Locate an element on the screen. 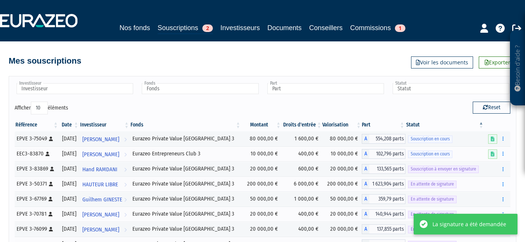 The height and width of the screenshot is (242, 525). div: EEC3-83870 is located at coordinates (37, 154).